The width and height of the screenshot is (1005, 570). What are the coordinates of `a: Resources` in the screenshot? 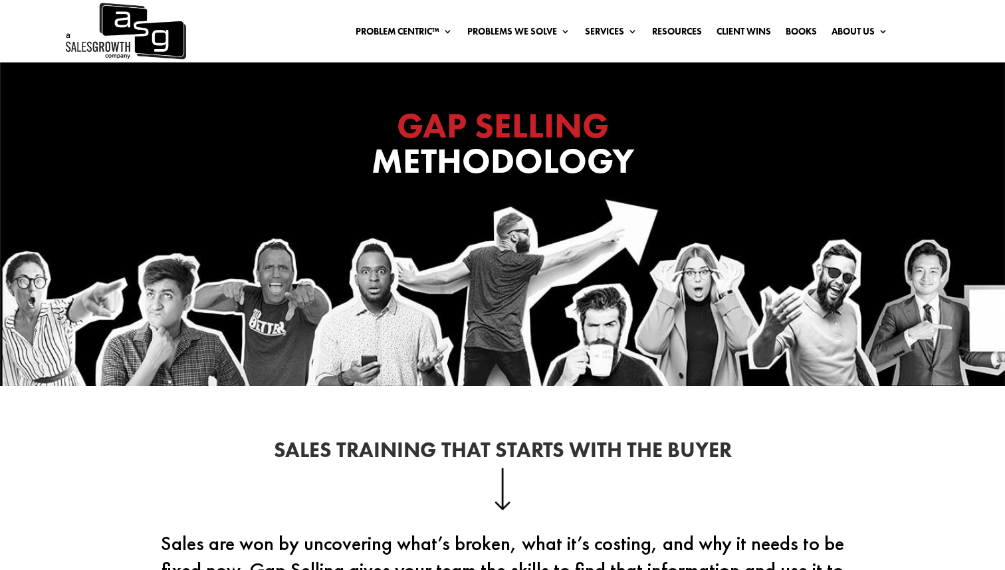 It's located at (677, 34).